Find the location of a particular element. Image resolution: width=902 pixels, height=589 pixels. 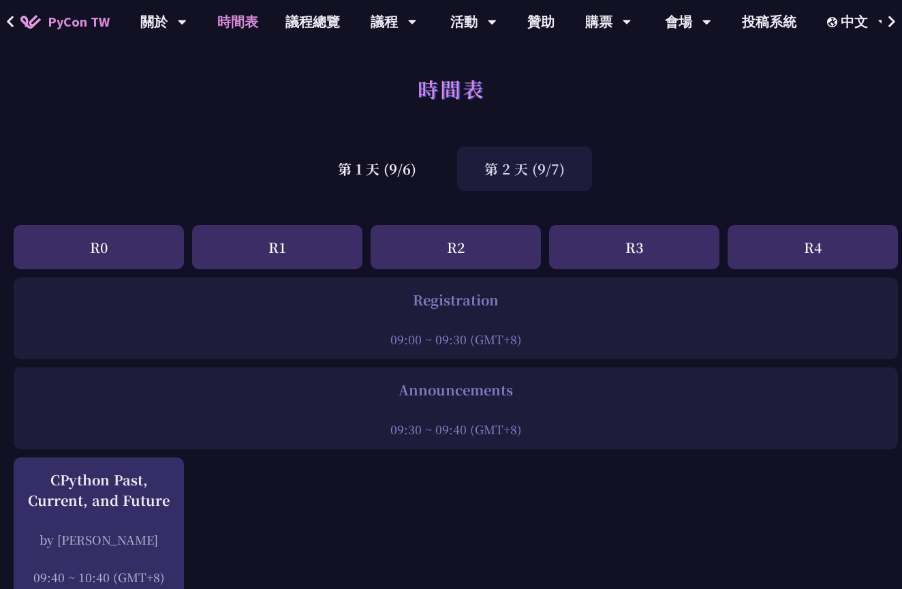

div: 第 2 天 (9/7) is located at coordinates (525, 168).